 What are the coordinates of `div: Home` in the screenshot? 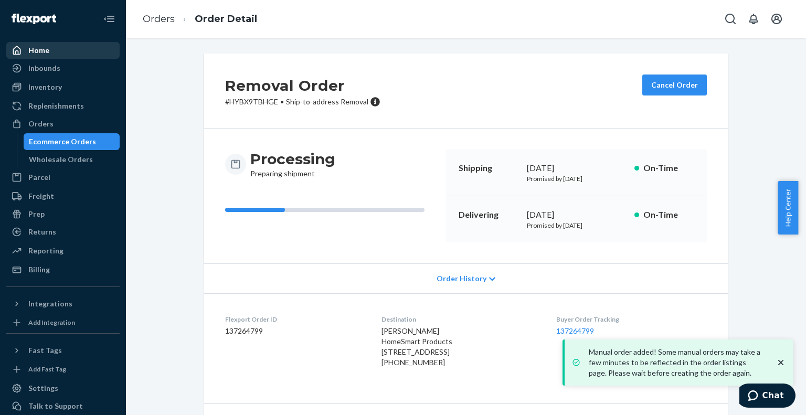 It's located at (39, 50).